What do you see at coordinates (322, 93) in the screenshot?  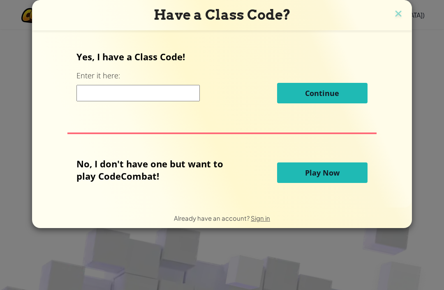 I see `span: Continue` at bounding box center [322, 93].